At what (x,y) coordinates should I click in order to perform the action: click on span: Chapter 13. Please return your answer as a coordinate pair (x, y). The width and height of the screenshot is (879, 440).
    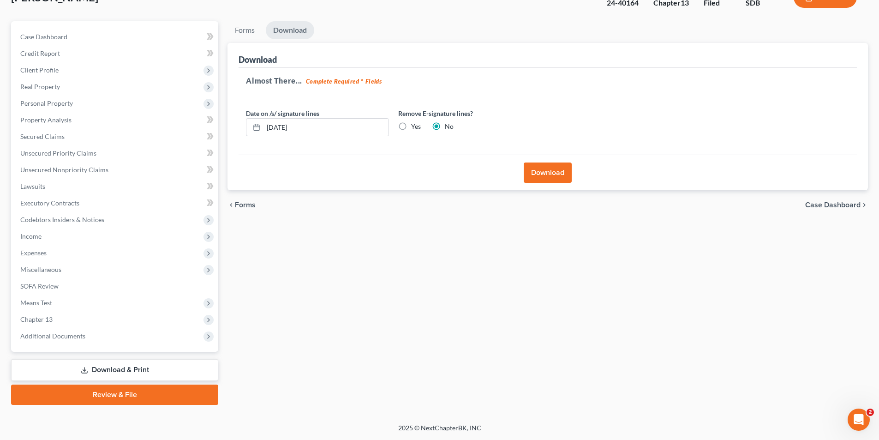
    Looking at the image, I should click on (36, 319).